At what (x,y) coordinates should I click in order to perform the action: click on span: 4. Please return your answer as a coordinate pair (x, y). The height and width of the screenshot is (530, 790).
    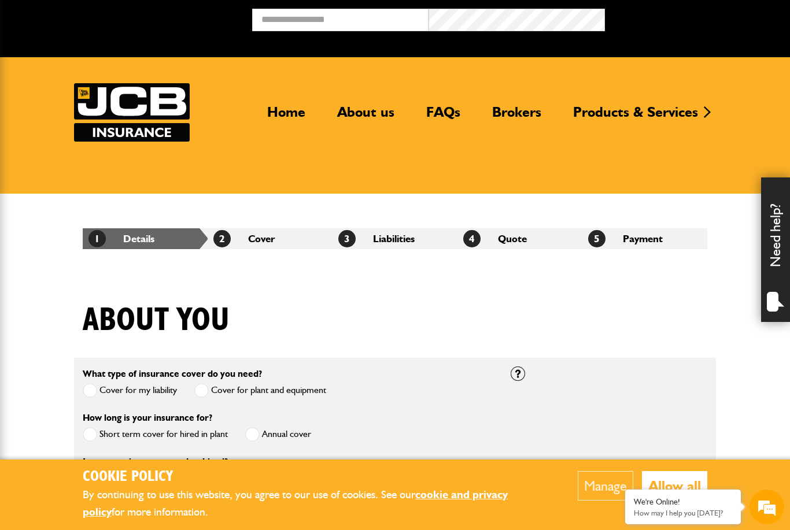
    Looking at the image, I should click on (472, 239).